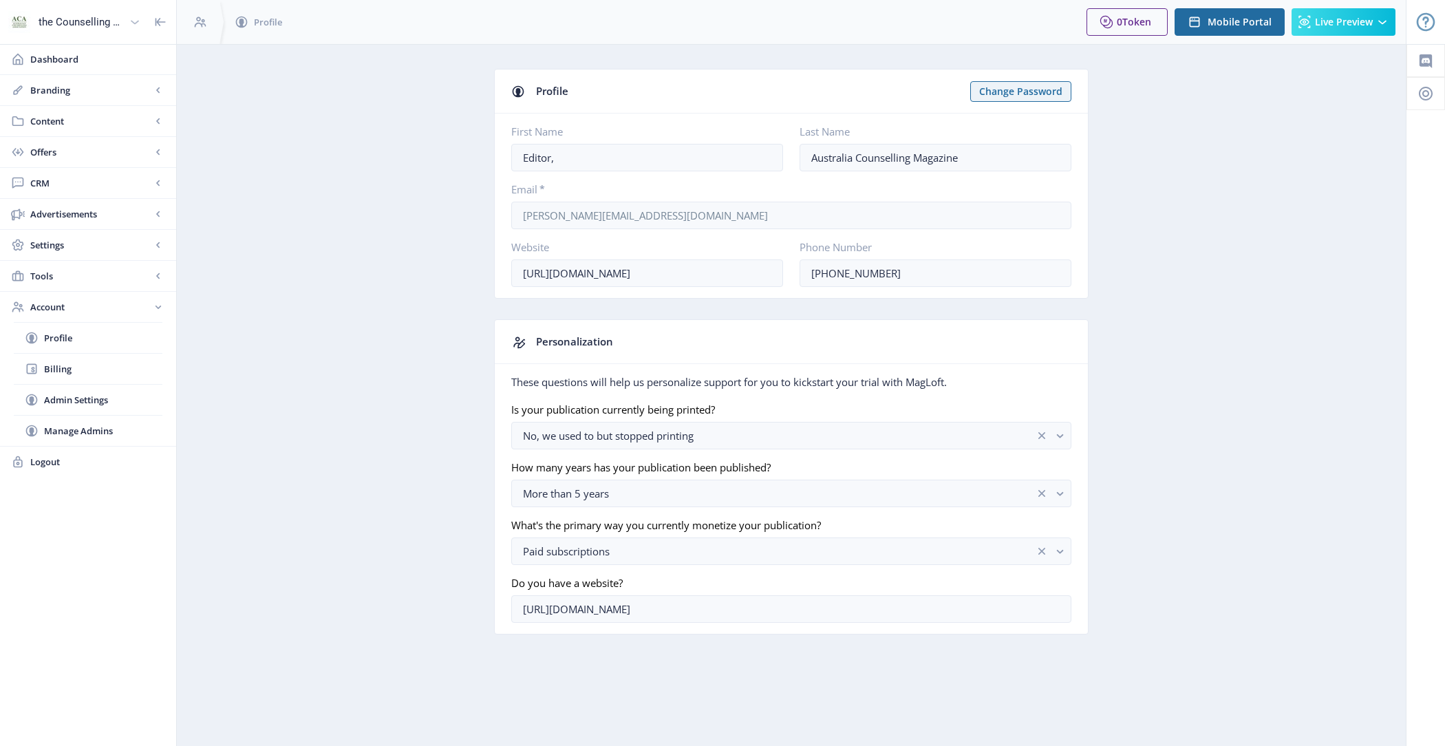 The image size is (1445, 746). Describe the element at coordinates (103, 400) in the screenshot. I see `span: Admin Settings` at that location.